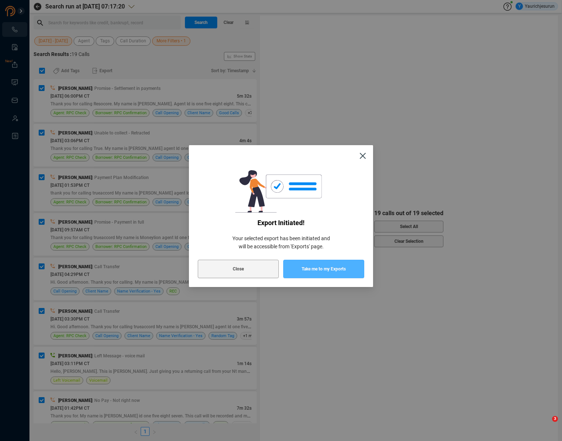 The image size is (562, 441). Describe the element at coordinates (555, 419) in the screenshot. I see `span: 3` at that location.